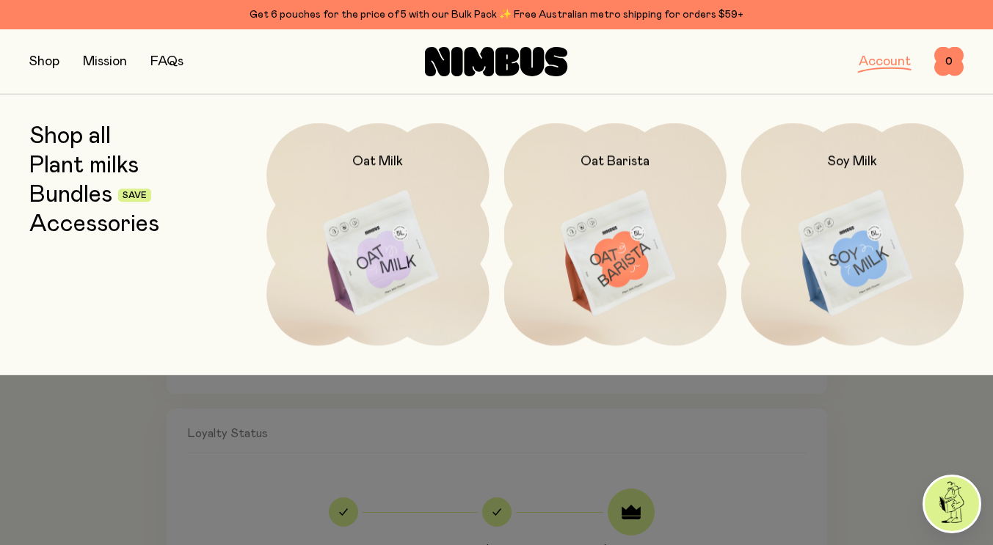  I want to click on span: 0, so click(949, 62).